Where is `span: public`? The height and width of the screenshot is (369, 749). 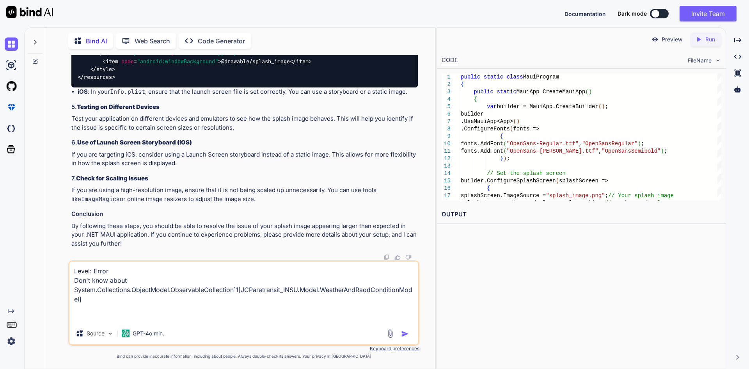 span: public is located at coordinates (483, 92).